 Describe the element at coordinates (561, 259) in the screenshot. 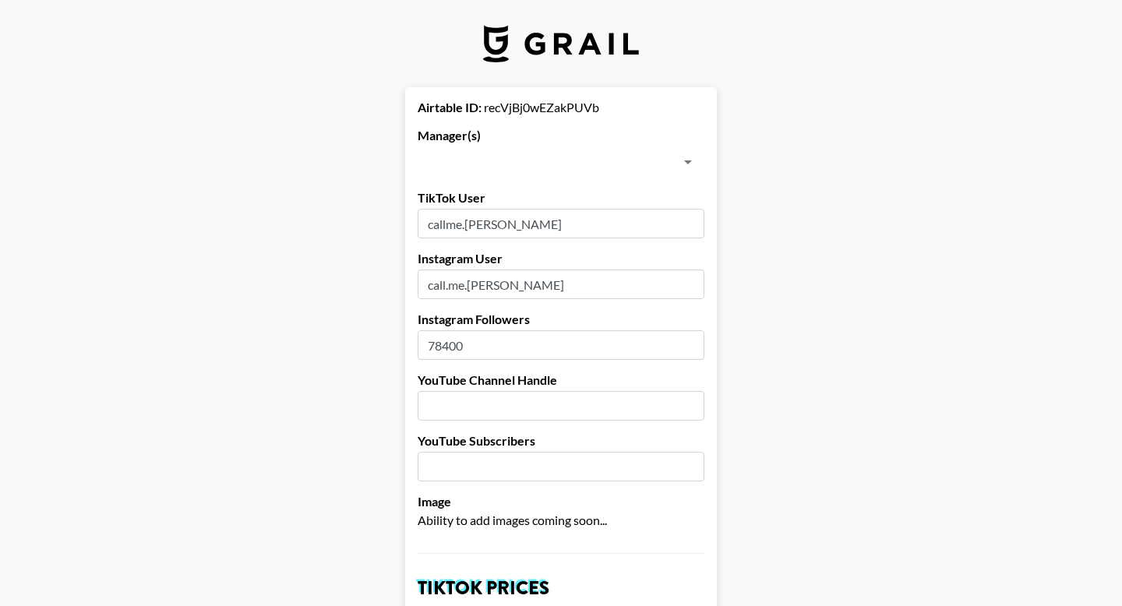

I see `label: Instagram User` at that location.